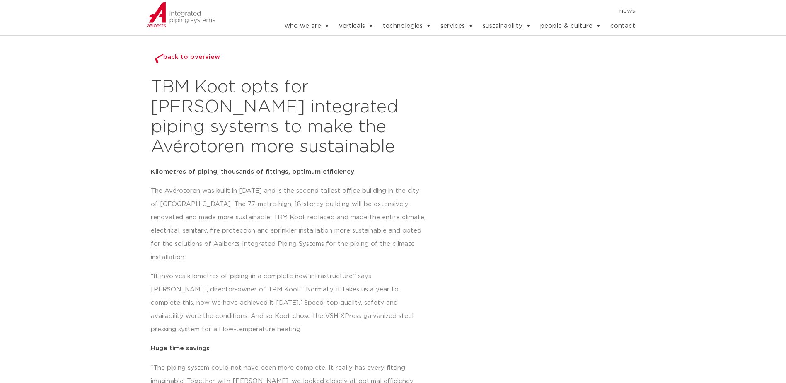 The height and width of the screenshot is (383, 786). Describe the element at coordinates (448, 11) in the screenshot. I see `nav: Menu` at that location.